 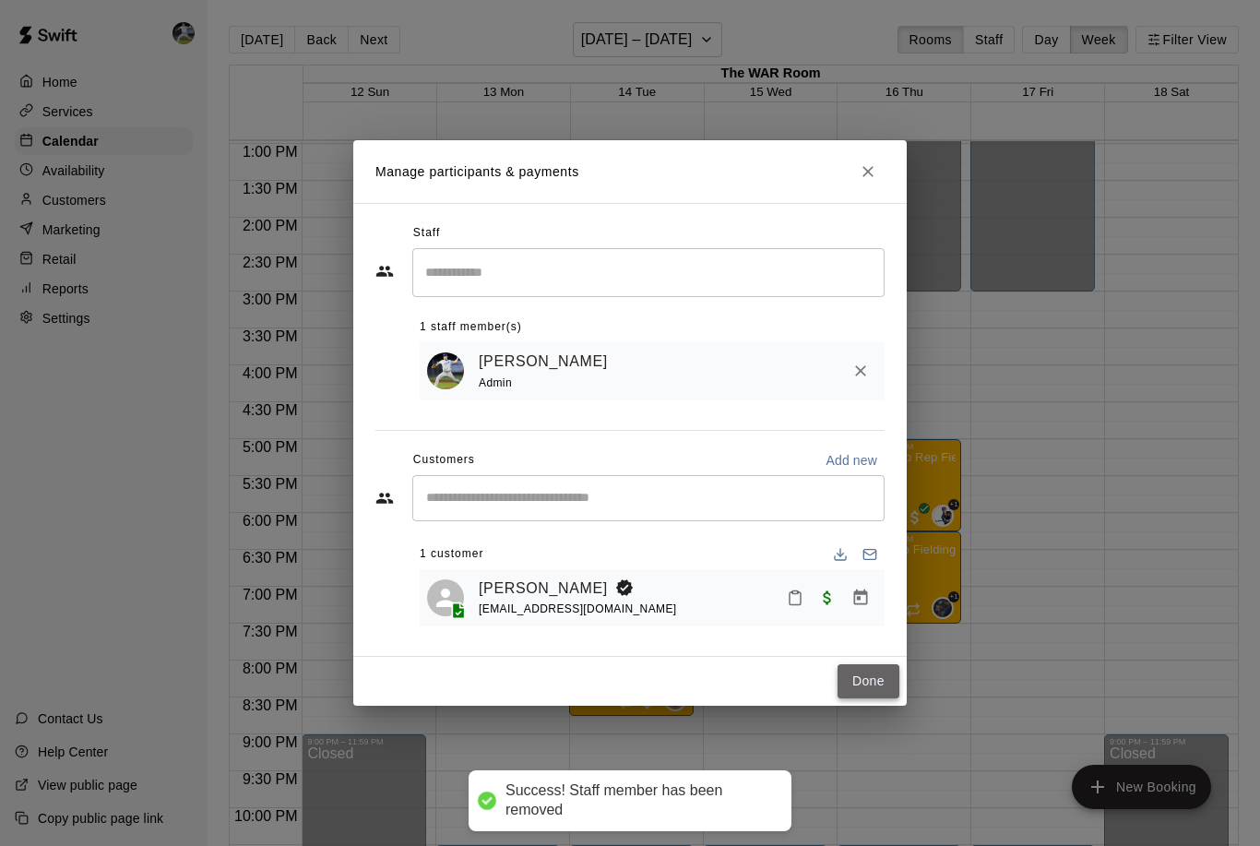 What do you see at coordinates (851, 460) in the screenshot?
I see `button: Add new` at bounding box center [851, 460].